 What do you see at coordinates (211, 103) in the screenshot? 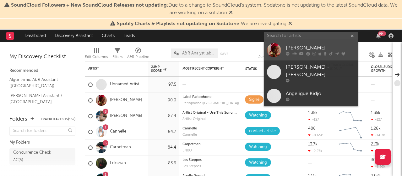
I see `div: label: Parlophone (France)` at bounding box center [211, 103].